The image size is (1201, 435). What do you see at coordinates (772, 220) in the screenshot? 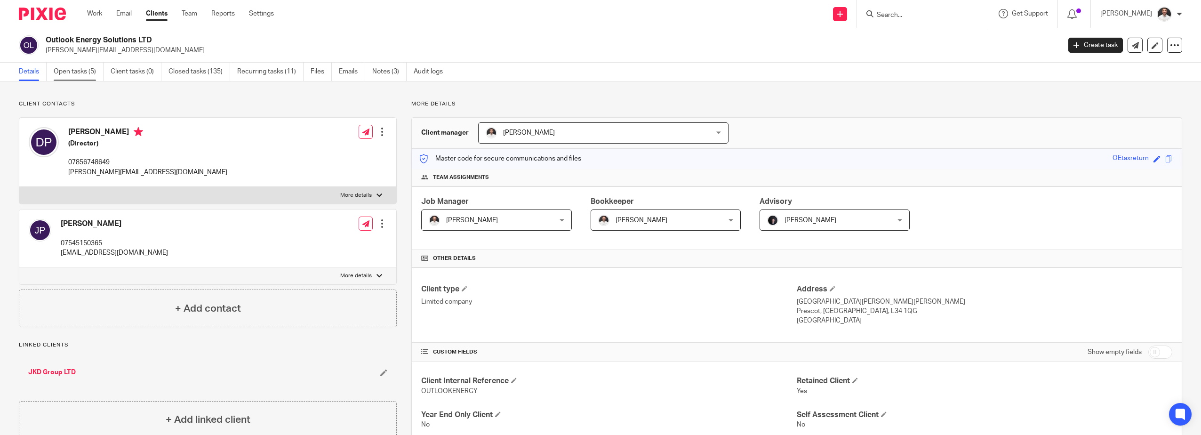
I see `img: 455A2509.jpg` at bounding box center [772, 220].